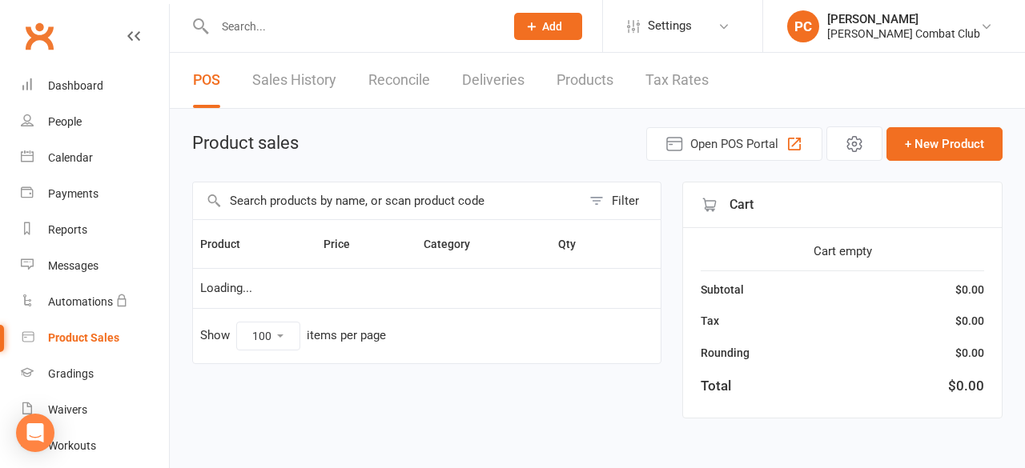 The width and height of the screenshot is (1025, 468). I want to click on a: POS, so click(207, 80).